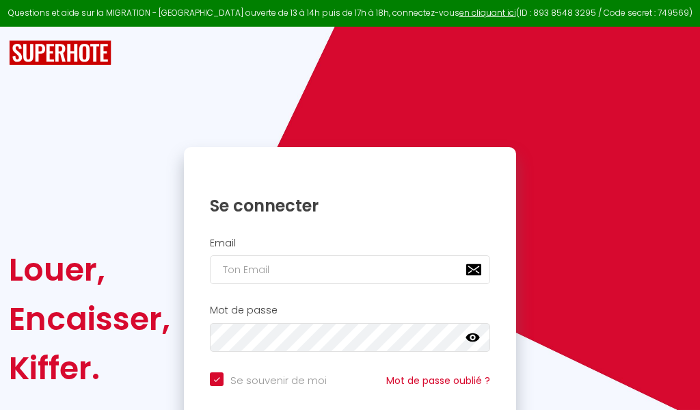 The image size is (700, 410). Describe the element at coordinates (350, 310) in the screenshot. I see `h2: Mot de passe` at that location.